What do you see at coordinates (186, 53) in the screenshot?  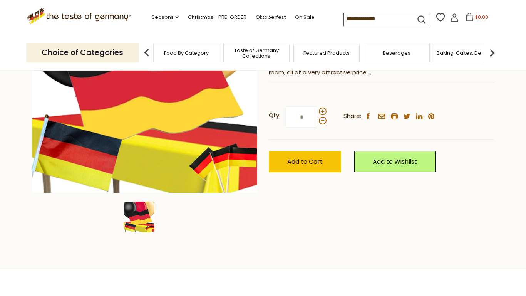 I see `a: Food By Category` at bounding box center [186, 53].